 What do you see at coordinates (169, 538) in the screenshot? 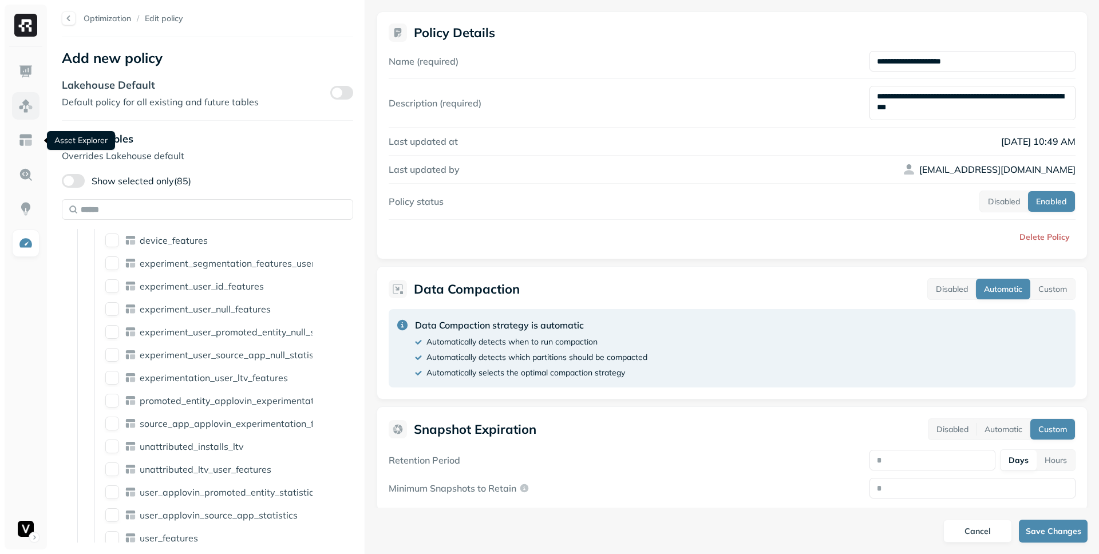
I see `p: user_features` at bounding box center [169, 538].